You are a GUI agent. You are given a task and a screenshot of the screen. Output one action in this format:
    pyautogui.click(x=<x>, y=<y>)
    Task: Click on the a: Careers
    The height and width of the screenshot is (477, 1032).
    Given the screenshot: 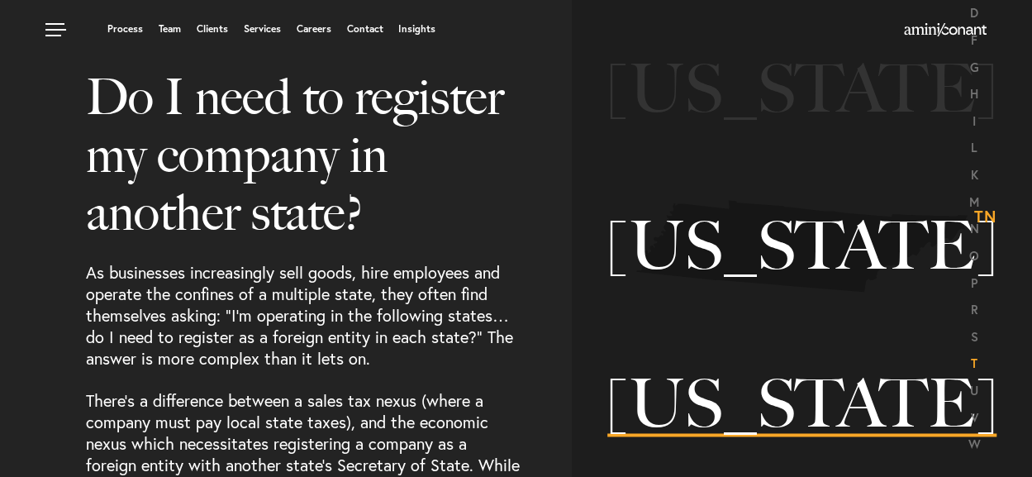 What is the action you would take?
    pyautogui.click(x=314, y=29)
    